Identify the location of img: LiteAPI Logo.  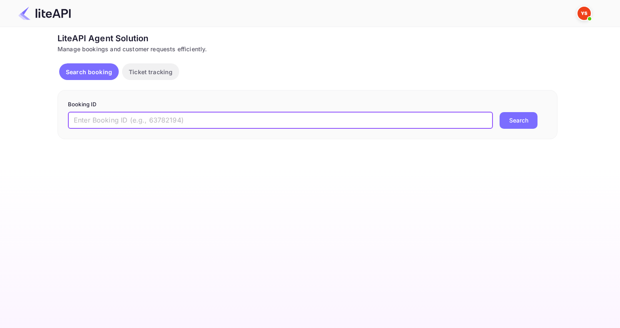
(45, 13).